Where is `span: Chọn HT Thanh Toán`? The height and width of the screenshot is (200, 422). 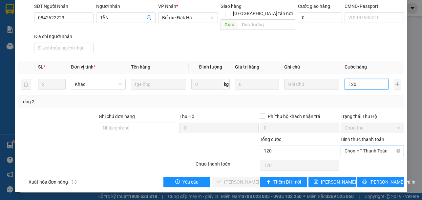 span: Chọn HT Thanh Toán is located at coordinates (372, 151).